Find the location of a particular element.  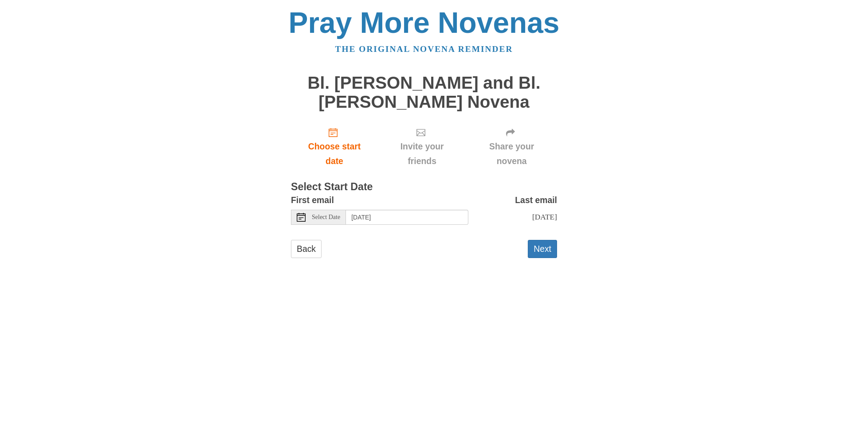

span: Share your novena is located at coordinates (512, 154).